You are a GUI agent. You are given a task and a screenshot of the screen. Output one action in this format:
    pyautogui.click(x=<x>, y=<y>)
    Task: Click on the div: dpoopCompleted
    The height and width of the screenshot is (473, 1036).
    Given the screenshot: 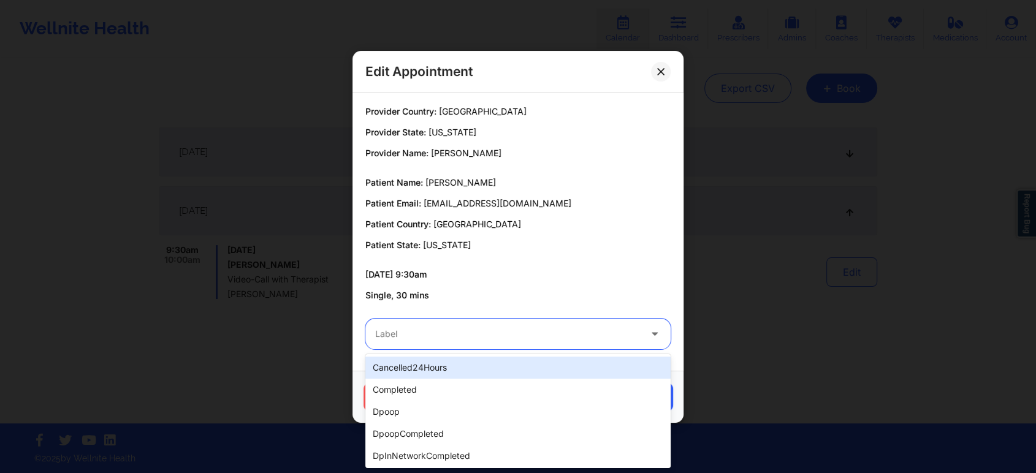 What is the action you would take?
    pyautogui.click(x=518, y=434)
    